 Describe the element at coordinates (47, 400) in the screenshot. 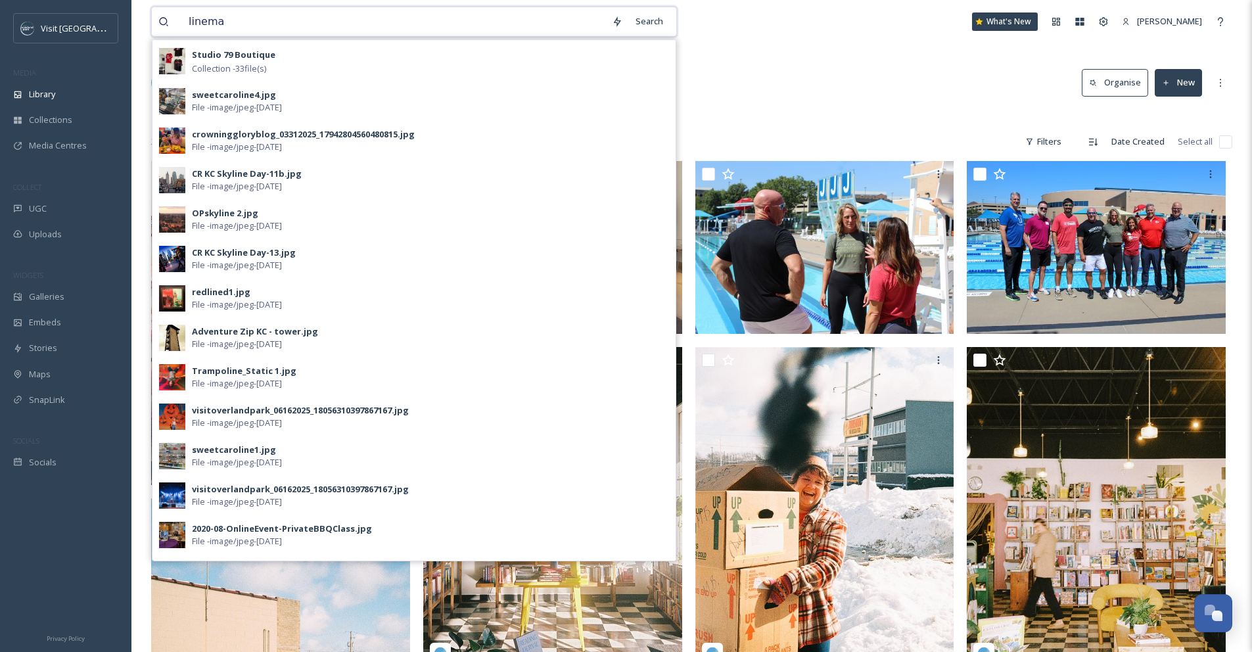

I see `span: SnapLink` at that location.